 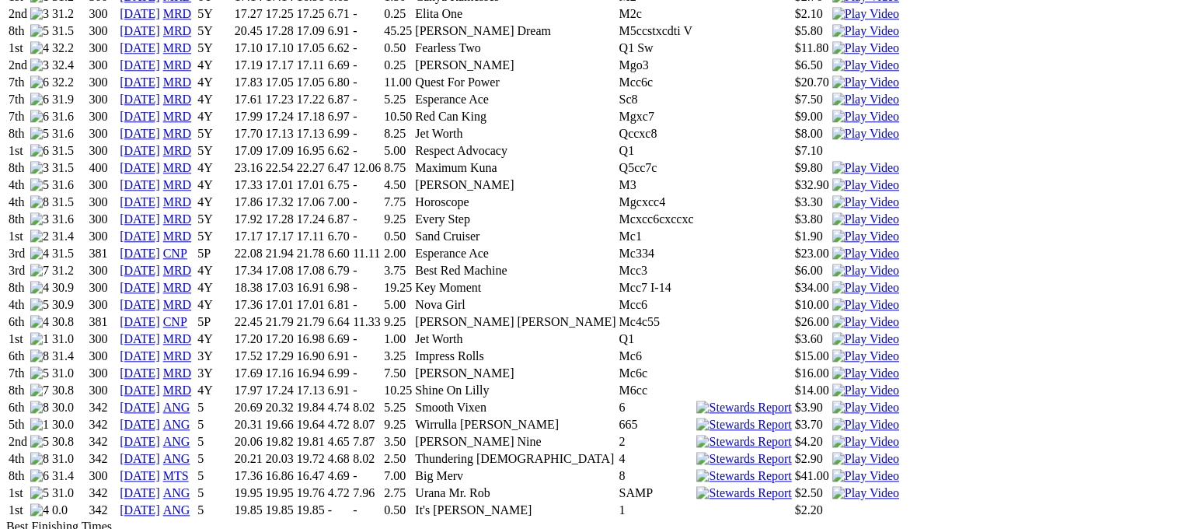 I want to click on td: Q1, so click(x=656, y=151).